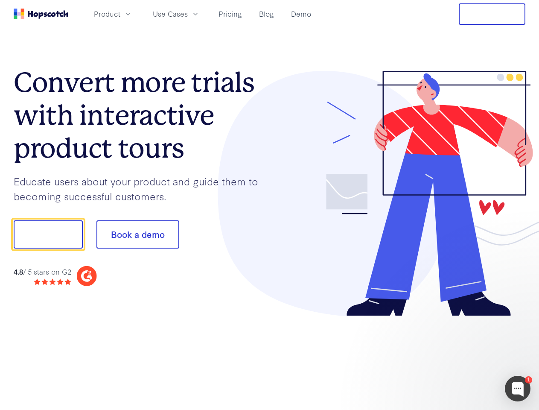 The height and width of the screenshot is (410, 539). Describe the element at coordinates (42, 272) in the screenshot. I see `div: / 5 stars on G2` at that location.